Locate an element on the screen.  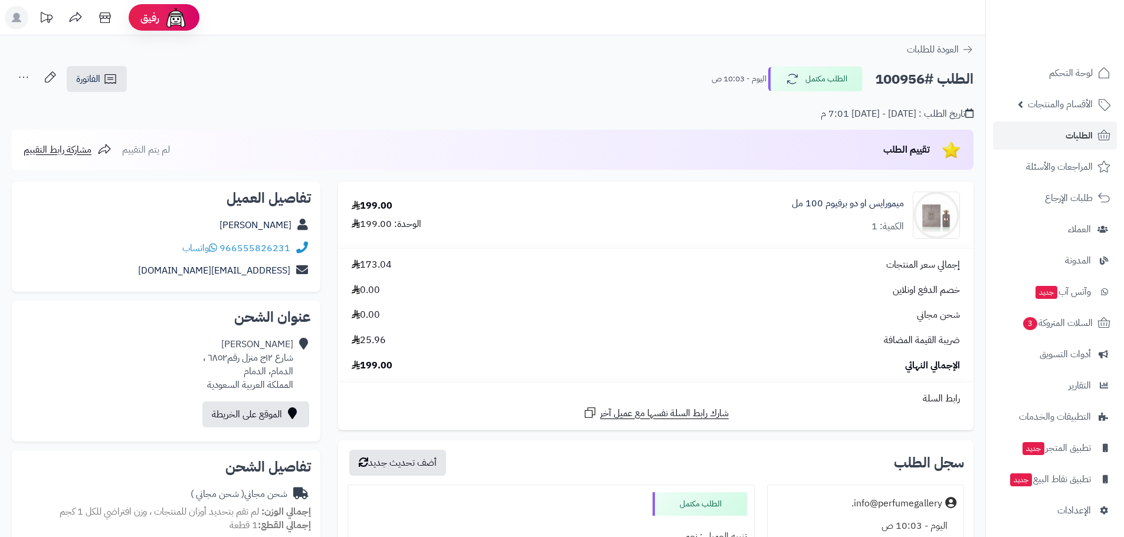
span: التطبيقات والخدمات is located at coordinates (1055, 417).